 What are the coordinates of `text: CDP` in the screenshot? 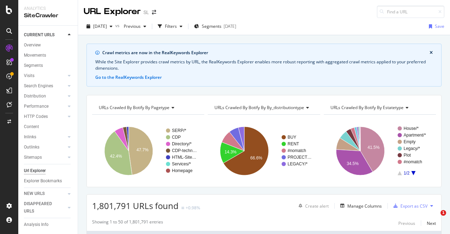 It's located at (176, 137).